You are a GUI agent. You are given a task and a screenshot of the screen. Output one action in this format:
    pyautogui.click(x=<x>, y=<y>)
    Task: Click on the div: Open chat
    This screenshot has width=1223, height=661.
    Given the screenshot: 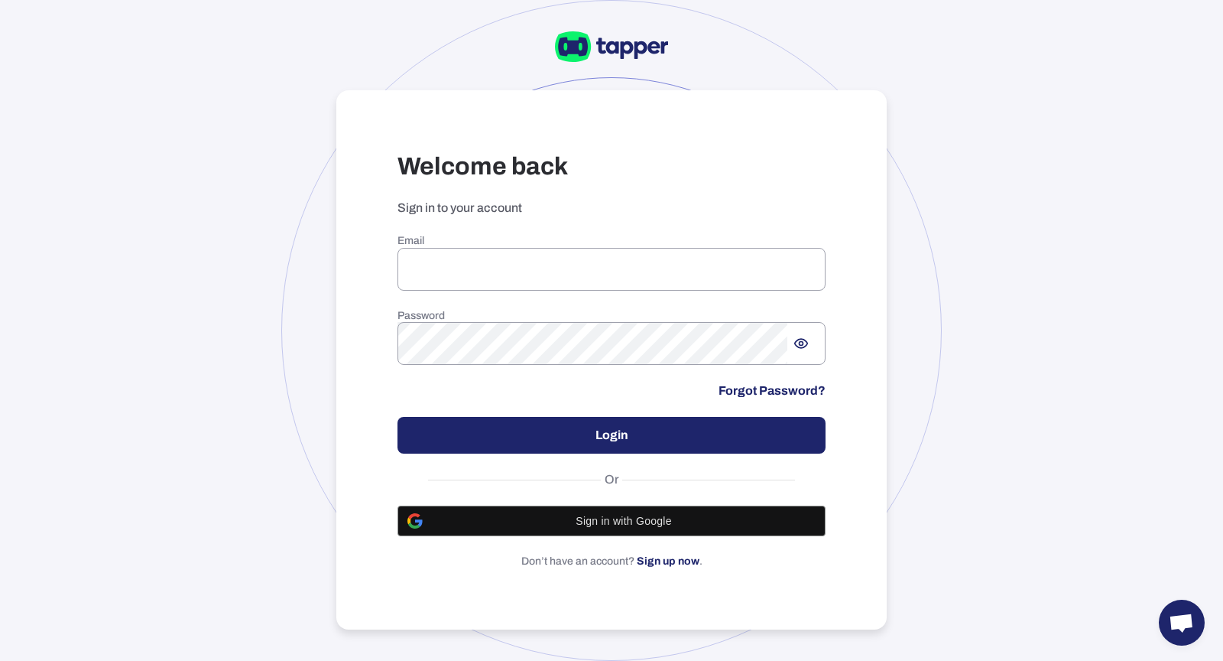 What is the action you would take?
    pyautogui.click(x=1182, y=622)
    